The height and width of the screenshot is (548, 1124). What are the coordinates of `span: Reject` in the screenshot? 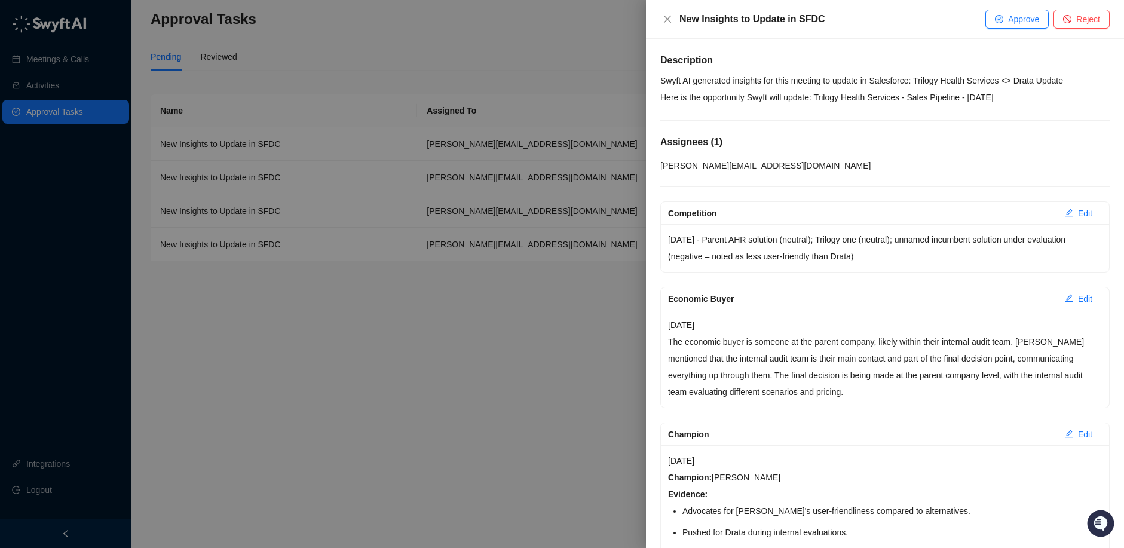 It's located at (1088, 19).